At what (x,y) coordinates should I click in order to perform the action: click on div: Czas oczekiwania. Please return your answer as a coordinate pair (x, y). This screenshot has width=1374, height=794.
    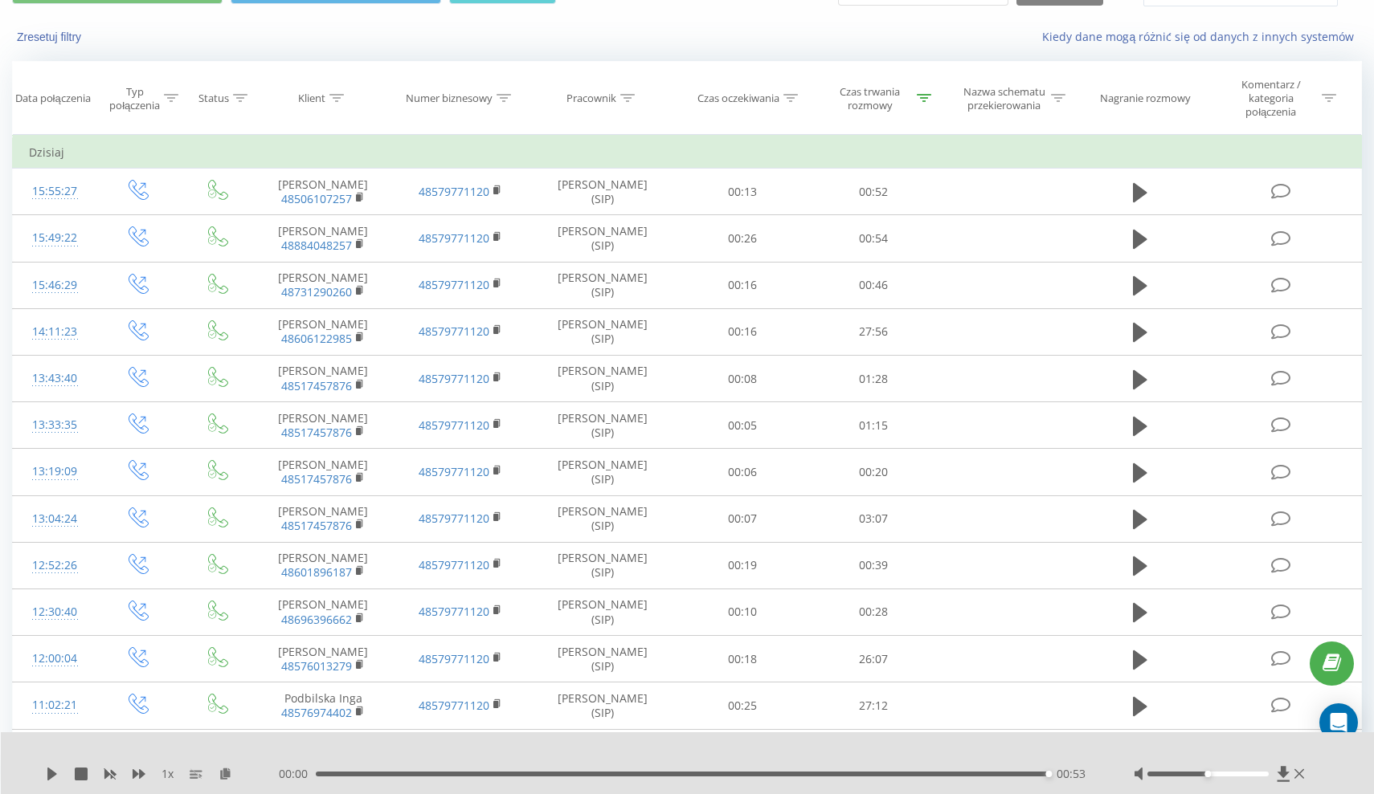
    Looking at the image, I should click on (738, 98).